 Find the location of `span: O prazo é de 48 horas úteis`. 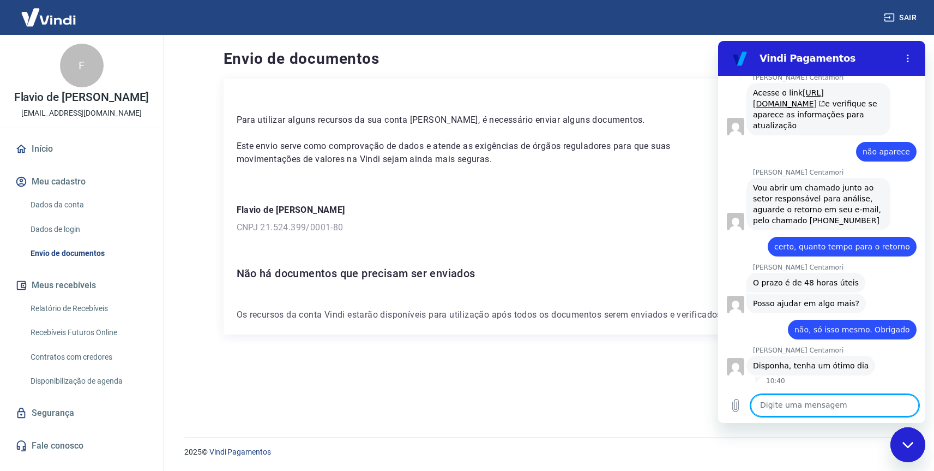

span: O prazo é de 48 horas úteis is located at coordinates (88, 242).